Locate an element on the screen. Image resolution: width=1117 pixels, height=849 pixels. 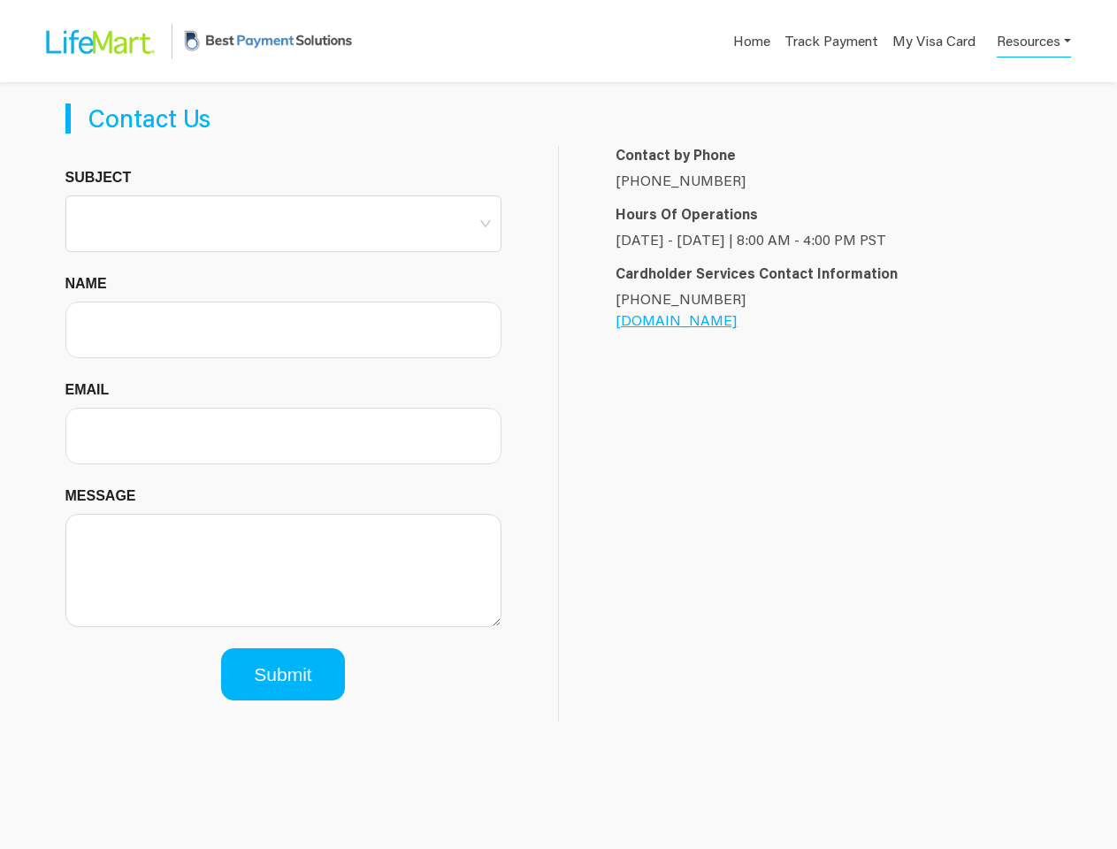
h3: Contact Us is located at coordinates (309, 118).